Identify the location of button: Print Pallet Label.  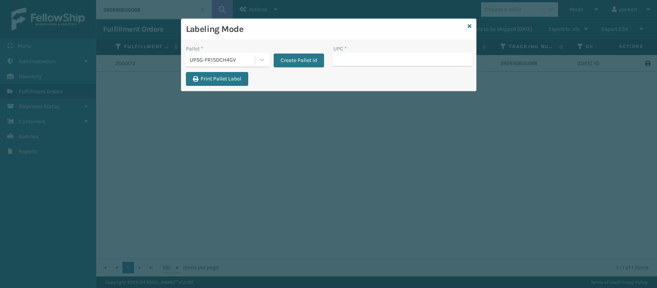
(217, 79).